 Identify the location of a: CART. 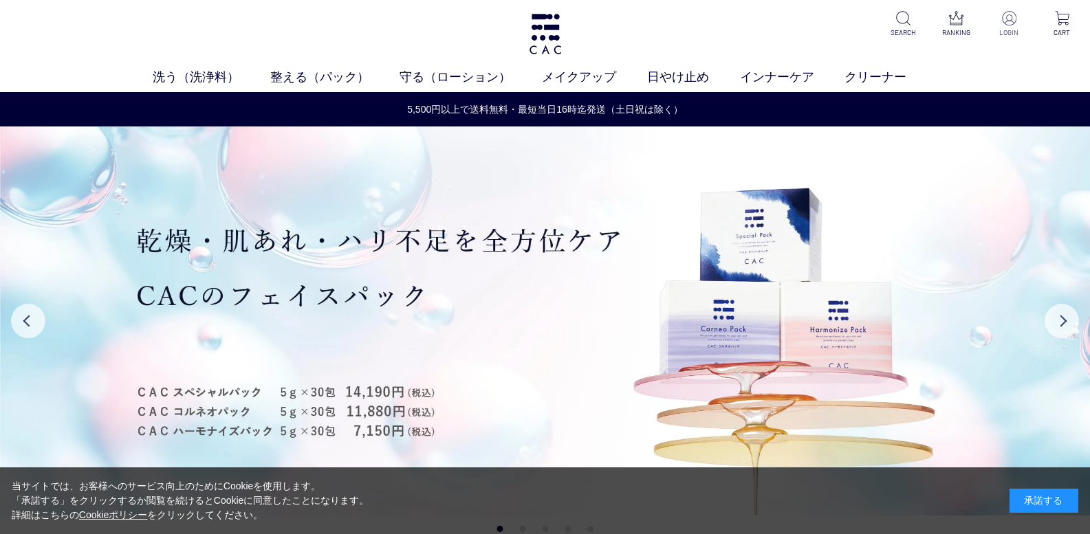
(1062, 24).